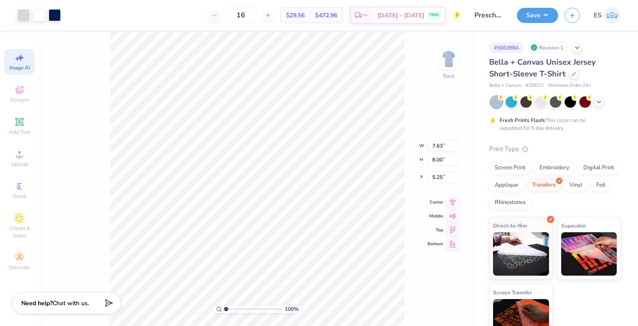 The image size is (638, 326). What do you see at coordinates (489, 15) in the screenshot?
I see `input: Untitled Design` at bounding box center [489, 15].